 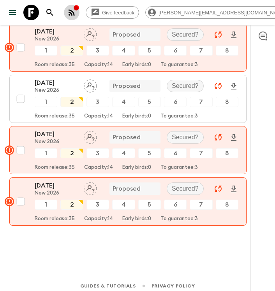 What do you see at coordinates (118, 12) in the screenshot?
I see `span: Give feedback` at bounding box center [118, 12].